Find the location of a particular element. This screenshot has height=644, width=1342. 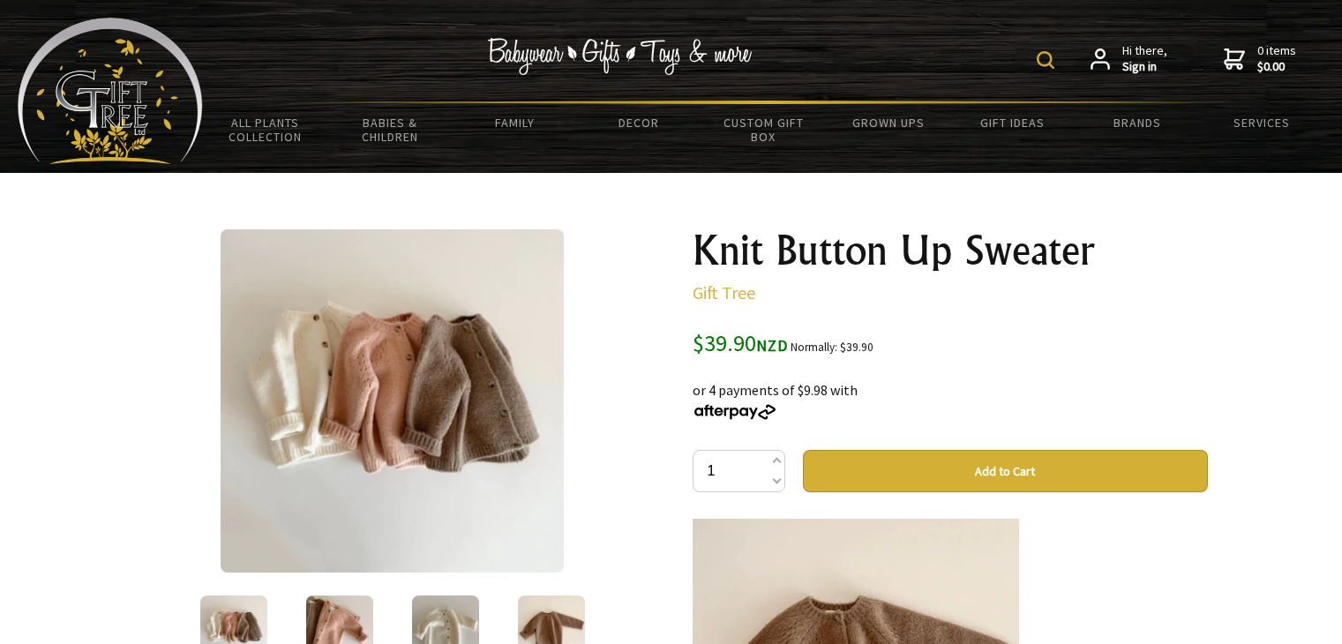

img: Afterpay is located at coordinates (735, 412).